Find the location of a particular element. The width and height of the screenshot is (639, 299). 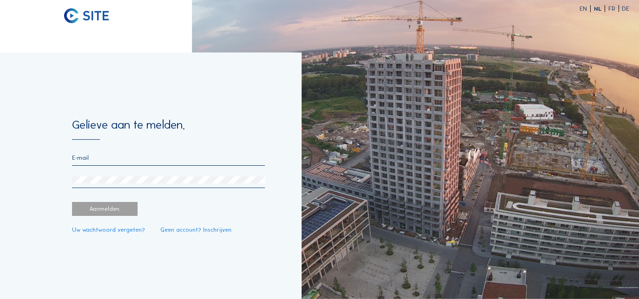

div: NL is located at coordinates (599, 9).